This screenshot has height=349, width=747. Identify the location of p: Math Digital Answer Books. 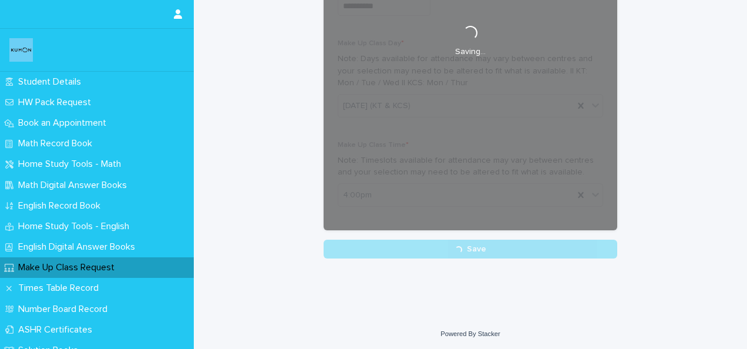
(75, 185).